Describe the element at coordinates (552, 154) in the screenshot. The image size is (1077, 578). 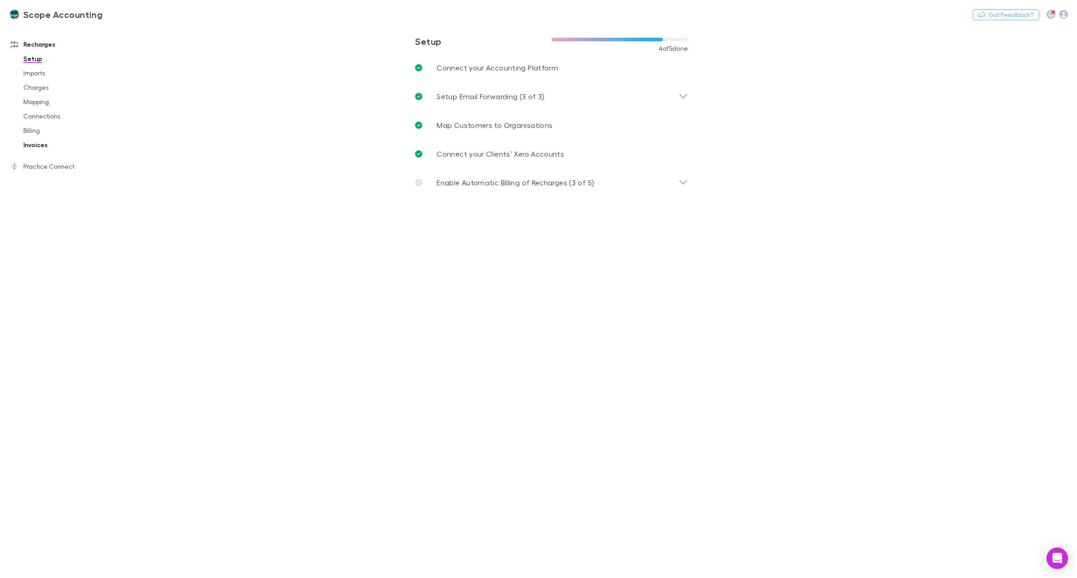
I see `a: Connect your Clients’ Xero Accounts` at that location.